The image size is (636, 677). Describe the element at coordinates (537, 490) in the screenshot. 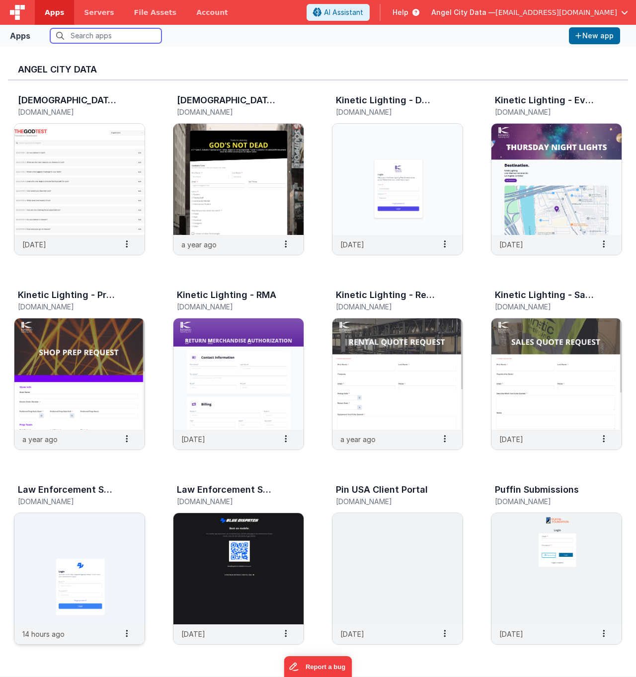

I see `h3: Puffin Submissions` at that location.